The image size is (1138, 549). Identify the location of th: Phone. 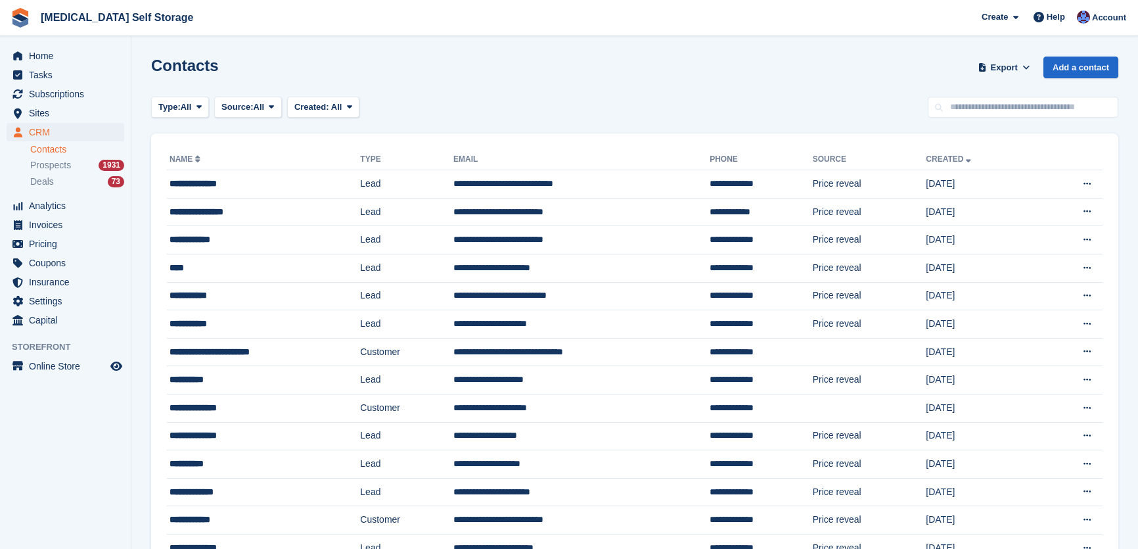
(761, 160).